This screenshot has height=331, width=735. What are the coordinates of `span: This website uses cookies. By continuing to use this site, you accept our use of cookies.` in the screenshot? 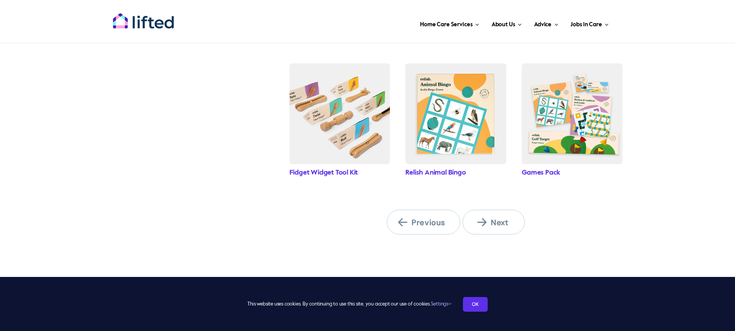 It's located at (349, 304).